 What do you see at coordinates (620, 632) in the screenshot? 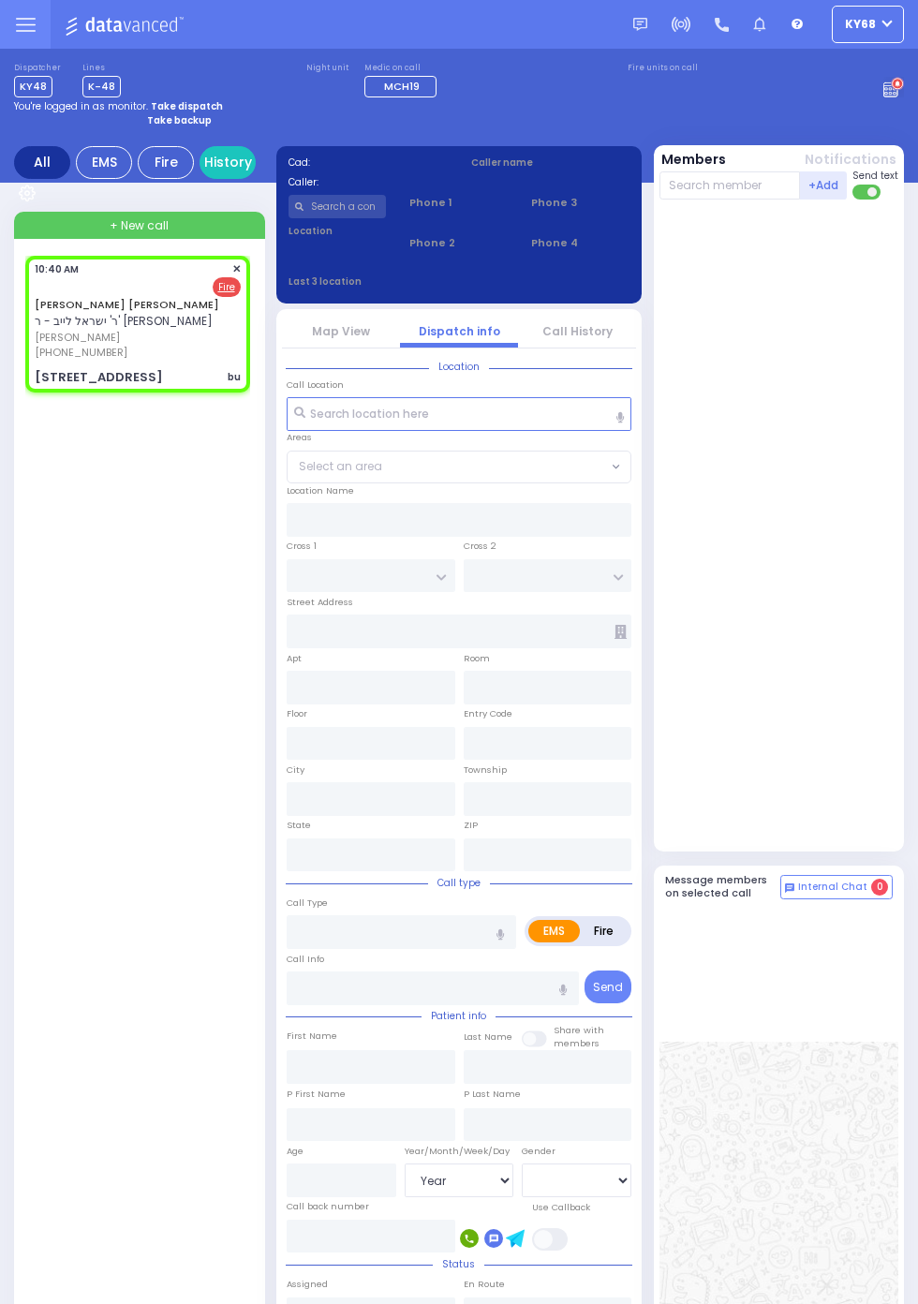
I see `span: Other building occupants` at bounding box center [620, 632].